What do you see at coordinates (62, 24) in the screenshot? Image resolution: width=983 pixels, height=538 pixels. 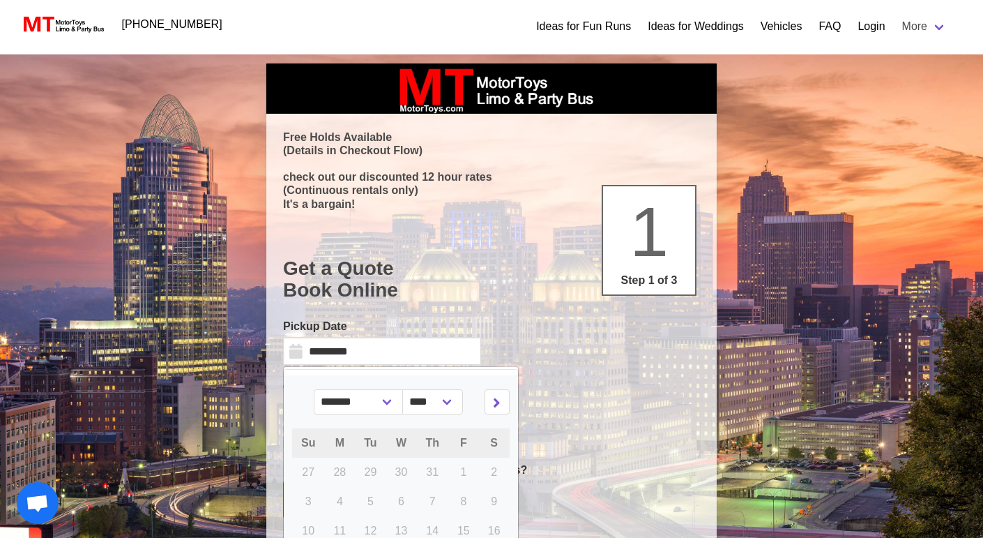 I see `img: MotorToys Logo` at bounding box center [62, 24].